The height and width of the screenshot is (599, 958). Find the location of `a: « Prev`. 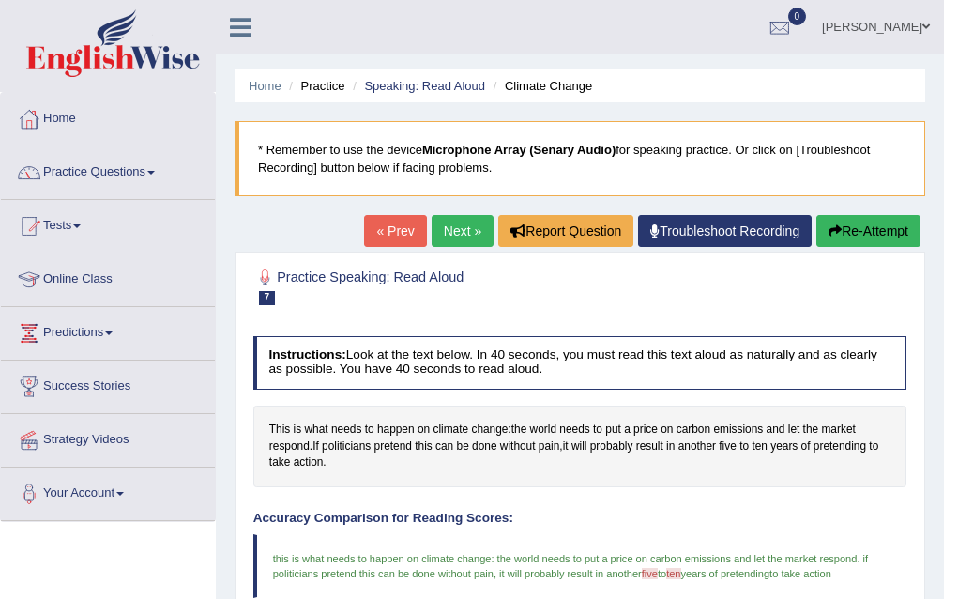

a: « Prev is located at coordinates (395, 231).